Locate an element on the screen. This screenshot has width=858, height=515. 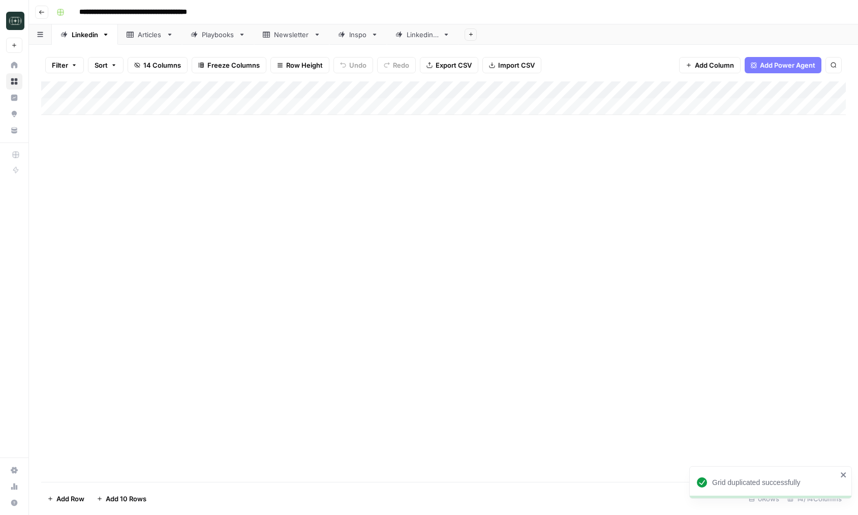
button: Row Height is located at coordinates (300, 65).